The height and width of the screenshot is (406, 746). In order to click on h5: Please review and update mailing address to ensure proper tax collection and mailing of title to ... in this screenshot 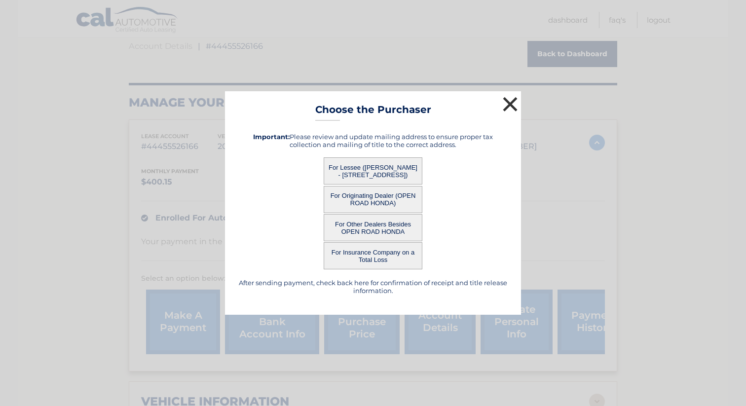, I will do `click(373, 141)`.